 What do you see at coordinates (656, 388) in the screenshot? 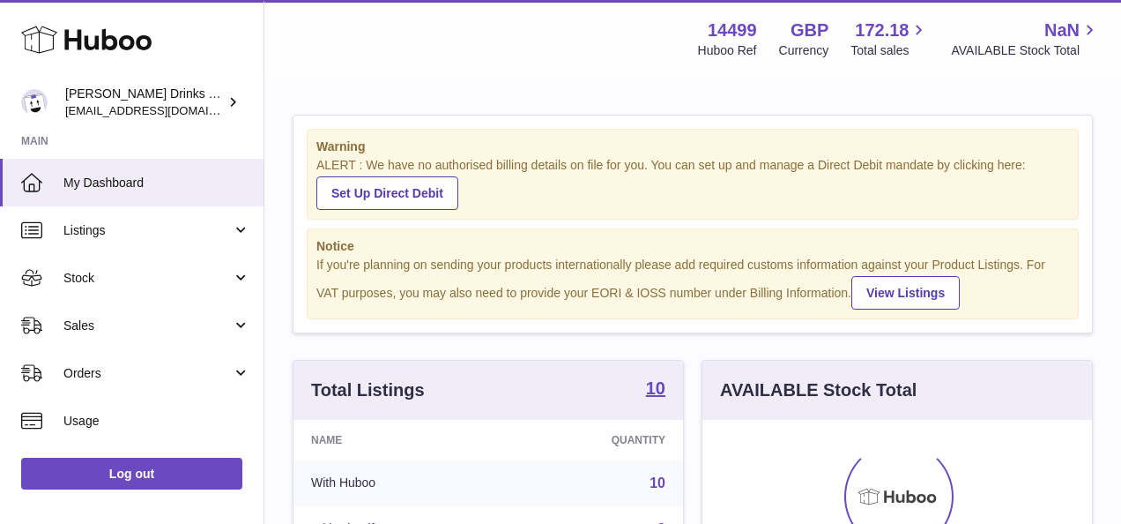
I see `strong: 10` at bounding box center [656, 388].